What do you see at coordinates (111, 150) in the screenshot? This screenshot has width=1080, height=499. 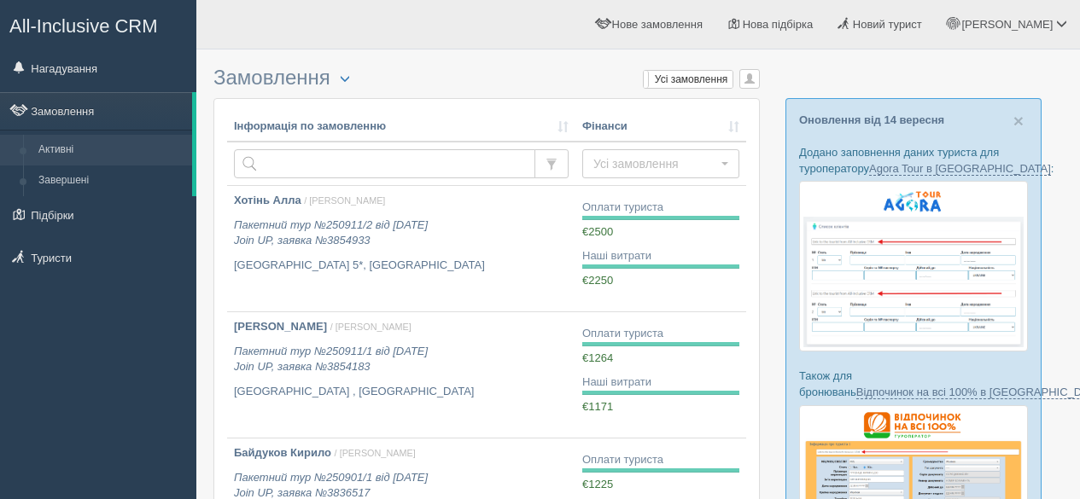 I see `a: Активні` at bounding box center [111, 150].